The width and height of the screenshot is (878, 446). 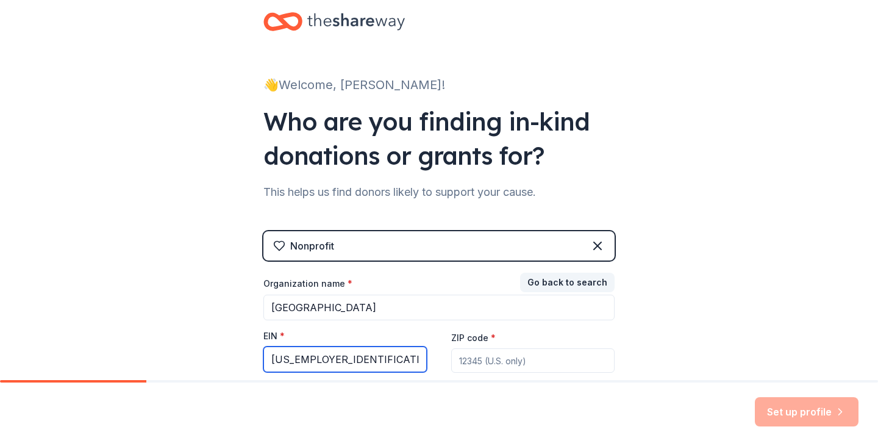 What do you see at coordinates (439, 307) in the screenshot?
I see `input: American Red Cross` at bounding box center [439, 307].